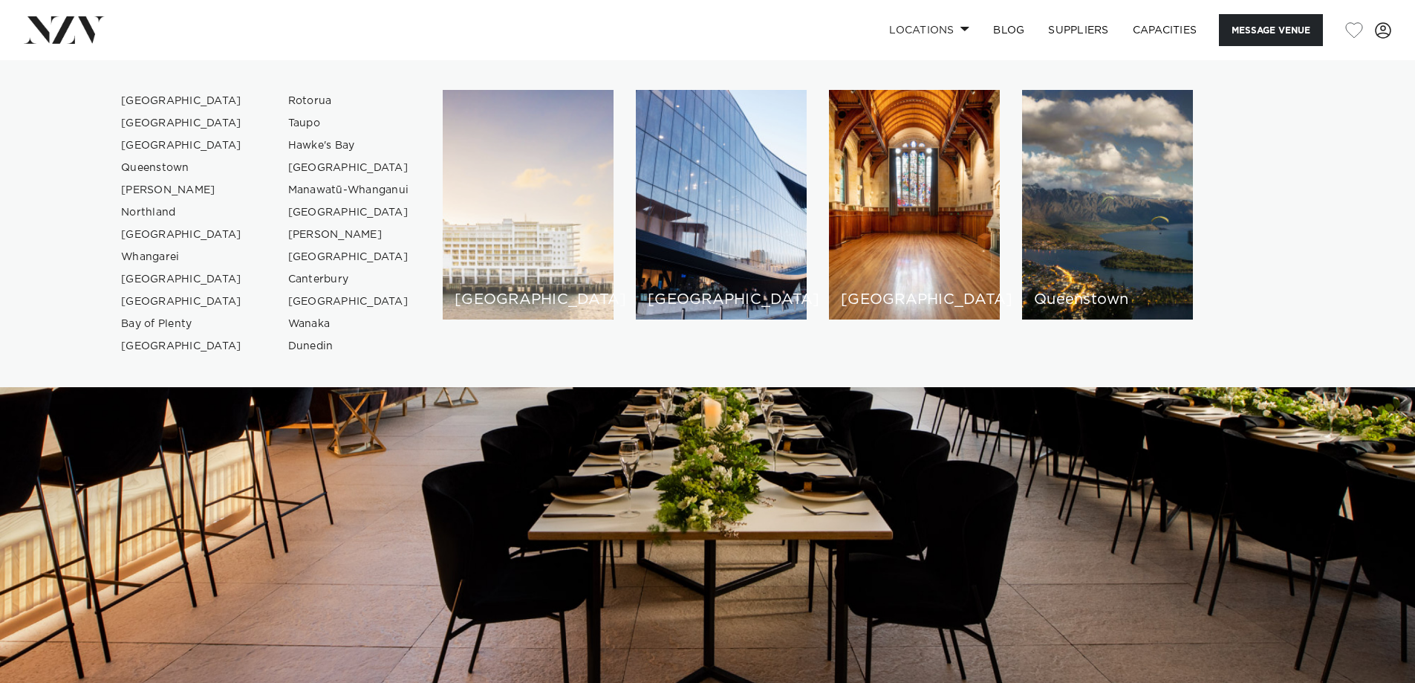 This screenshot has height=683, width=1415. What do you see at coordinates (1108, 299) in the screenshot?
I see `h6: Queenstown` at bounding box center [1108, 299].